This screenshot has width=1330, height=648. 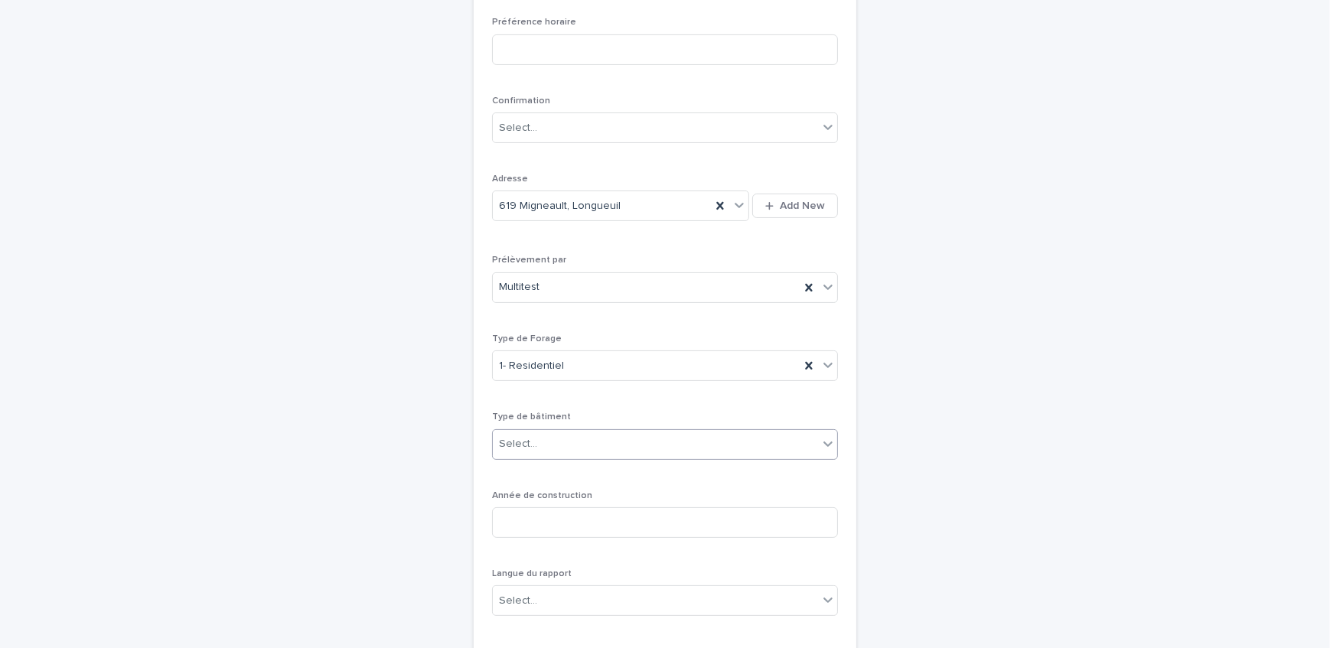 I want to click on span: 619 Migneault, Longueuil, so click(x=559, y=206).